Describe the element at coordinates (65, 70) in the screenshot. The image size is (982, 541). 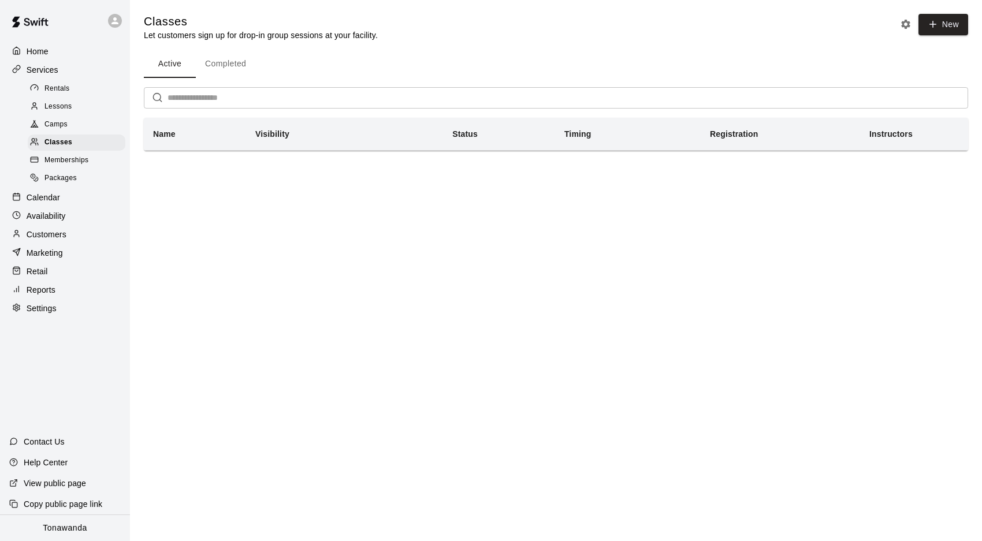
I see `a: Services` at that location.